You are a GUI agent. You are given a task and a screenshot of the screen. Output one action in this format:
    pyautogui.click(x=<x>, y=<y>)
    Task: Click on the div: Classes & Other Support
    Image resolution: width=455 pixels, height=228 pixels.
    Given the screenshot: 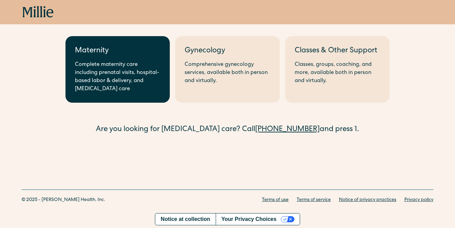 What is the action you would take?
    pyautogui.click(x=337, y=51)
    